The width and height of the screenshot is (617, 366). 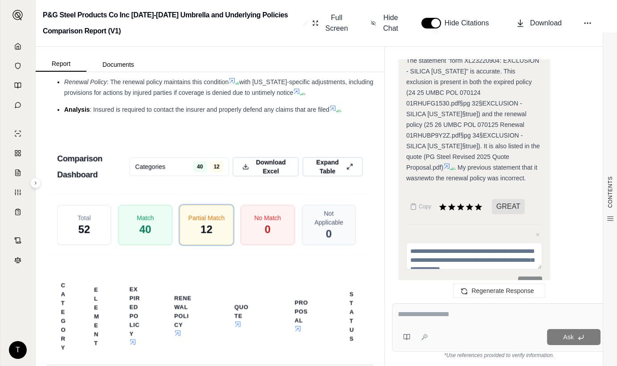 I want to click on span: Partial Match, so click(x=207, y=218).